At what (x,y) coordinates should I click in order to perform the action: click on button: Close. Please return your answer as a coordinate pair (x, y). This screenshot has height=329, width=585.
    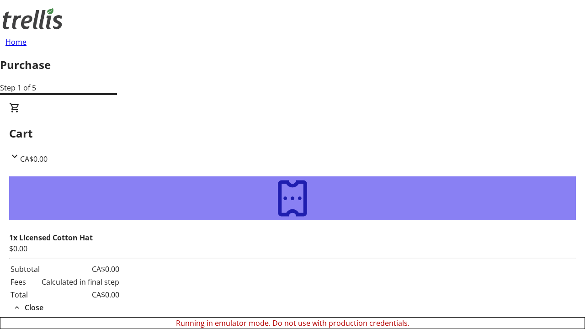
    Looking at the image, I should click on (28, 308).